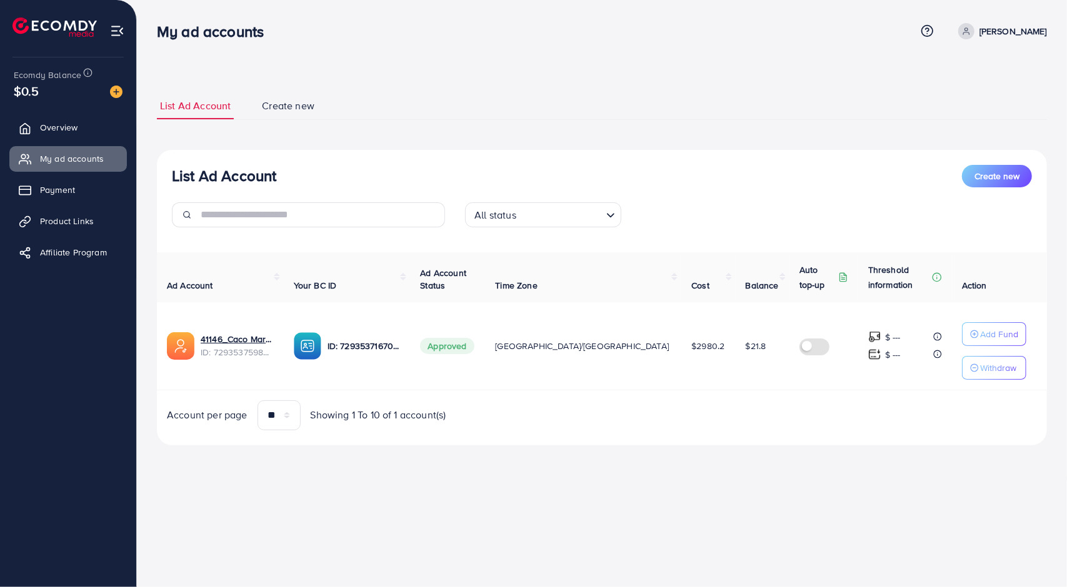  What do you see at coordinates (999, 334) in the screenshot?
I see `p: Add Fund` at bounding box center [999, 334].